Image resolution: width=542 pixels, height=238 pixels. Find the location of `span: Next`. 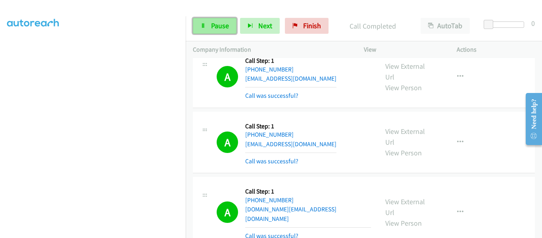

span: Next is located at coordinates (265, 25).